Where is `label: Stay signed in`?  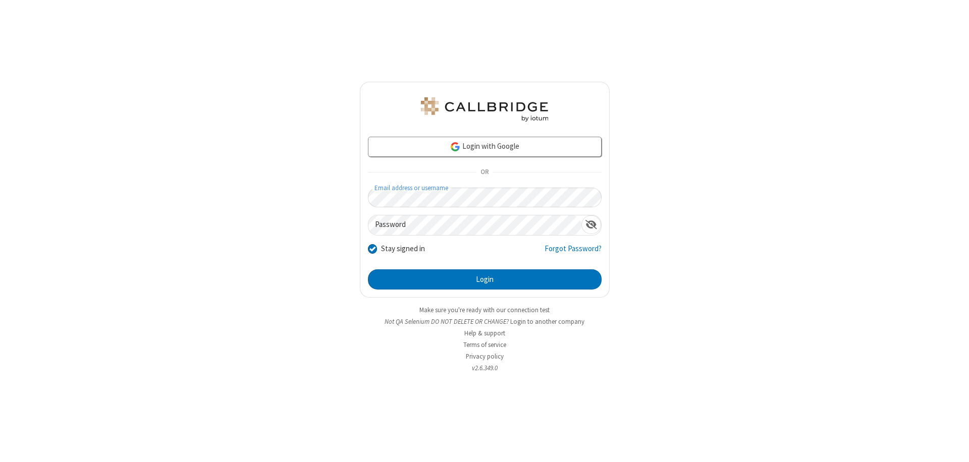
label: Stay signed in is located at coordinates (403, 249).